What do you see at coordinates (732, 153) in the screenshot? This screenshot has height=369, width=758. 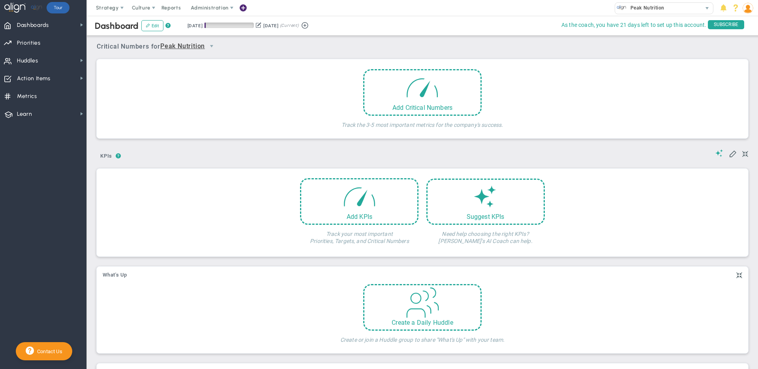 I see `span: Edit My KPIs` at bounding box center [732, 153].